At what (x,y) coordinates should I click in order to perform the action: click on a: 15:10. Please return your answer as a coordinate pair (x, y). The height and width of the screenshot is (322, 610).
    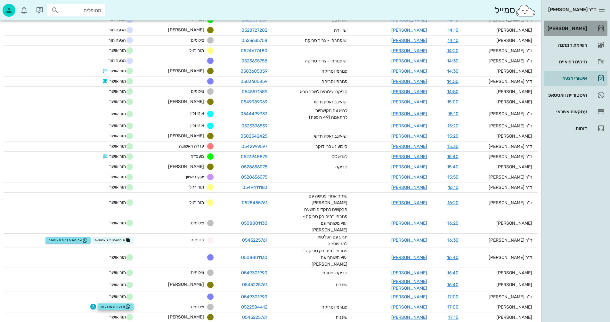
    Looking at the image, I should click on (453, 114).